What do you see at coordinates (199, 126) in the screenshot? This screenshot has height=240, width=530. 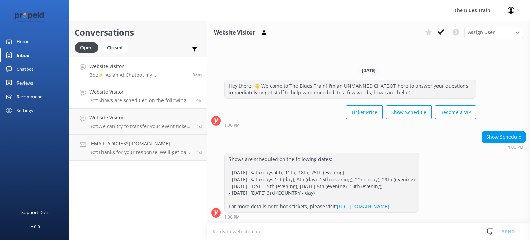 I see `span: Oct 05 2025 04:25pm (UTC +11:00) Australia/Sydney` at bounding box center [199, 126].